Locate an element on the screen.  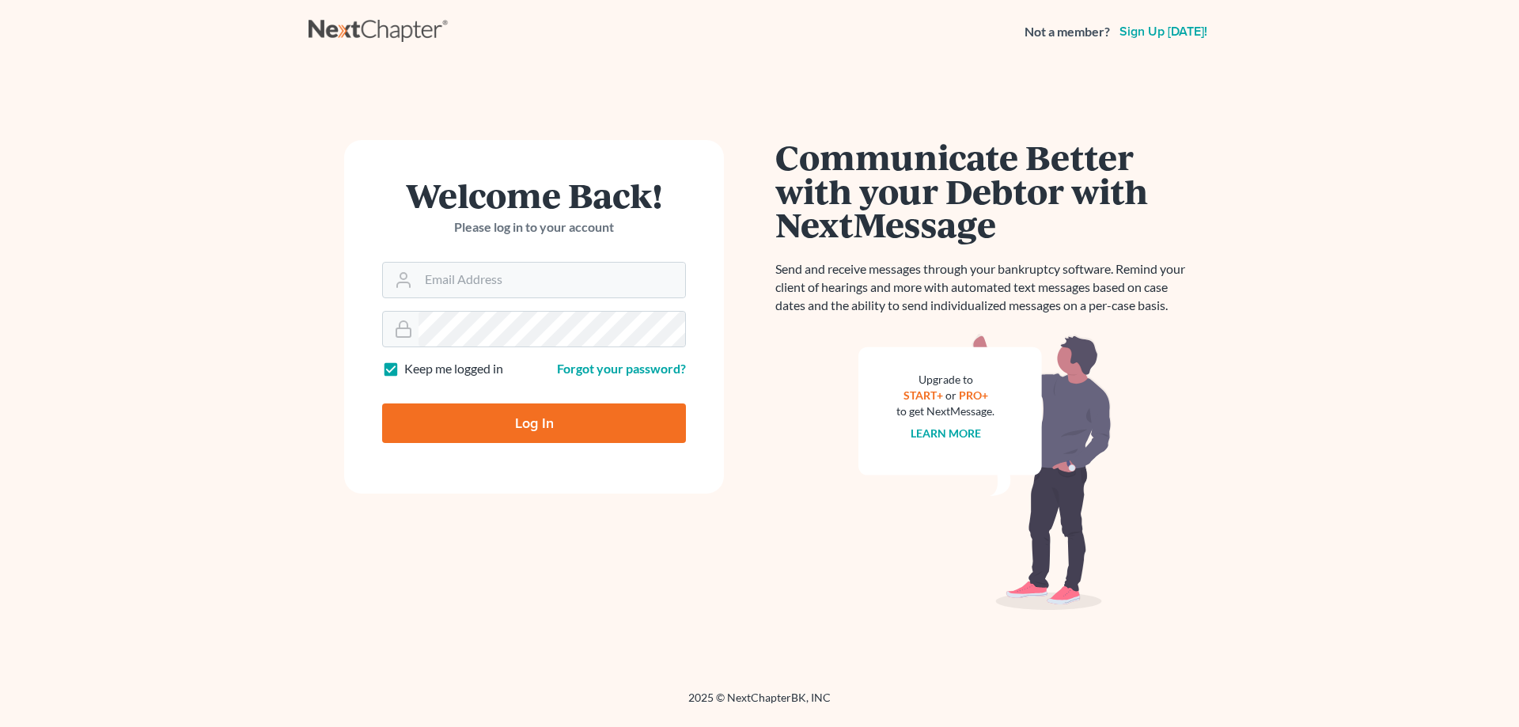
p: Send and receive messages through your bankruptcy software. Remind your client of hearings and mo... is located at coordinates (985, 287).